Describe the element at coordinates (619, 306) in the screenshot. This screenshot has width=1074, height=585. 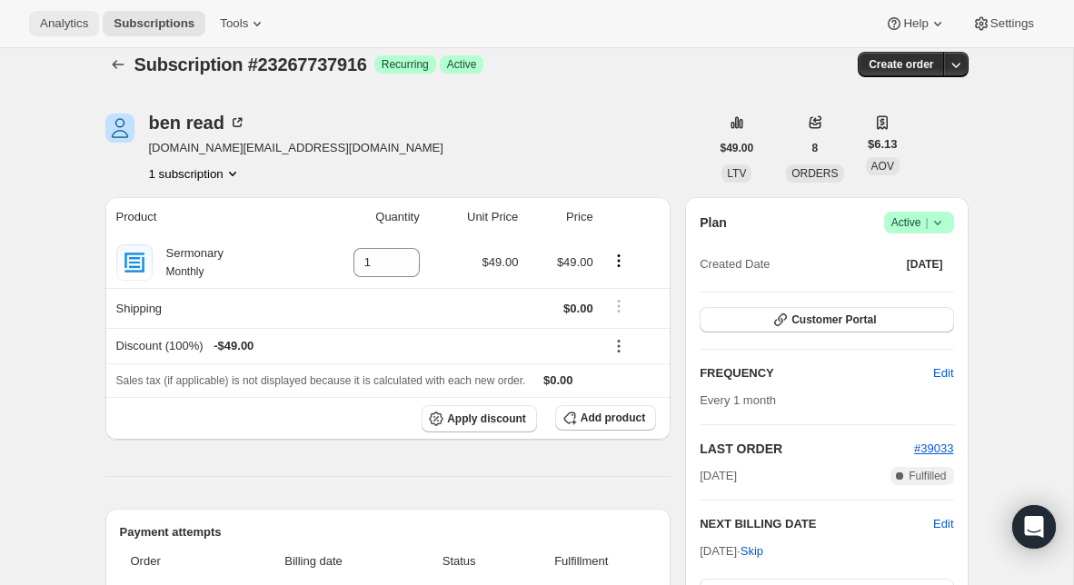
I see `button: Shipping actions` at that location.